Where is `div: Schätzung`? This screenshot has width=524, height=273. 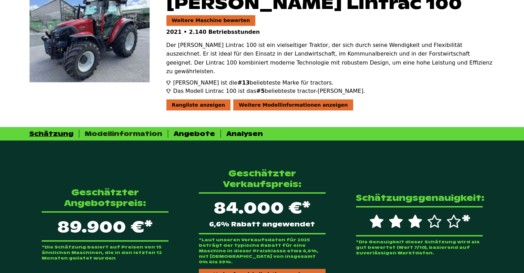
div: Schätzung is located at coordinates (51, 133).